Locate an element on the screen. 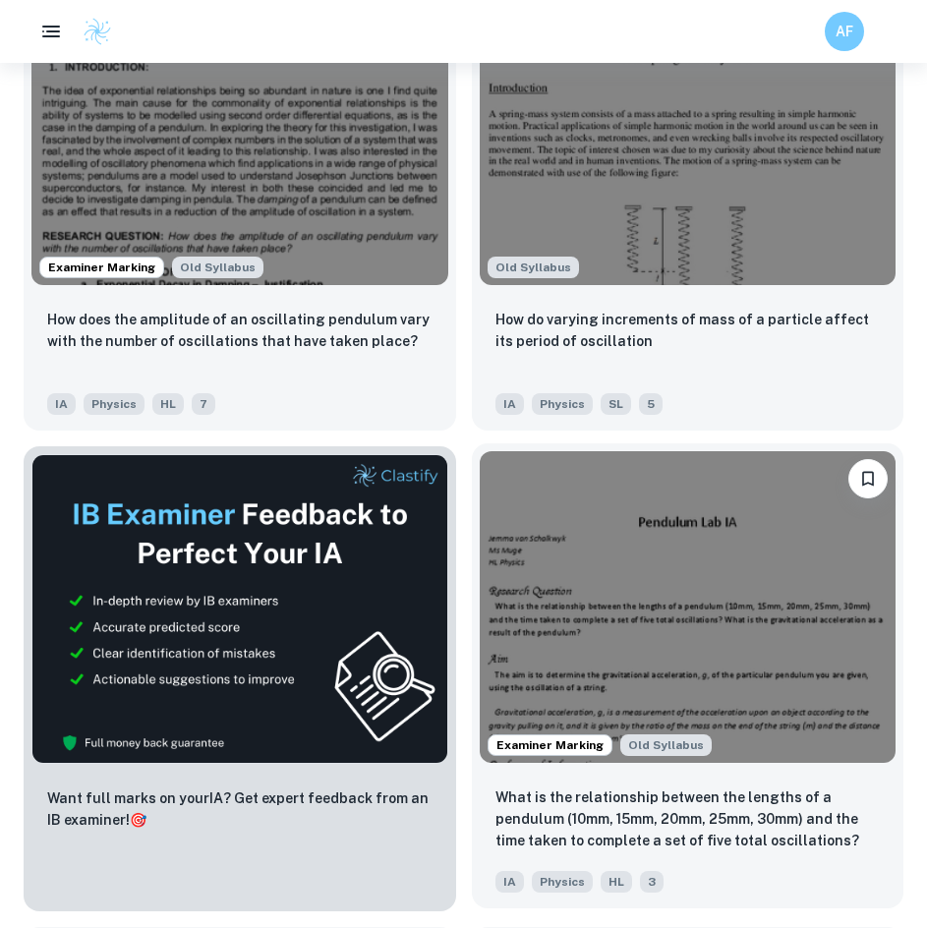 Image resolution: width=927 pixels, height=928 pixels. a: ThumbnailWant full marks on yourIA? Get expert feedback from an IB examiner! is located at coordinates (240, 680).